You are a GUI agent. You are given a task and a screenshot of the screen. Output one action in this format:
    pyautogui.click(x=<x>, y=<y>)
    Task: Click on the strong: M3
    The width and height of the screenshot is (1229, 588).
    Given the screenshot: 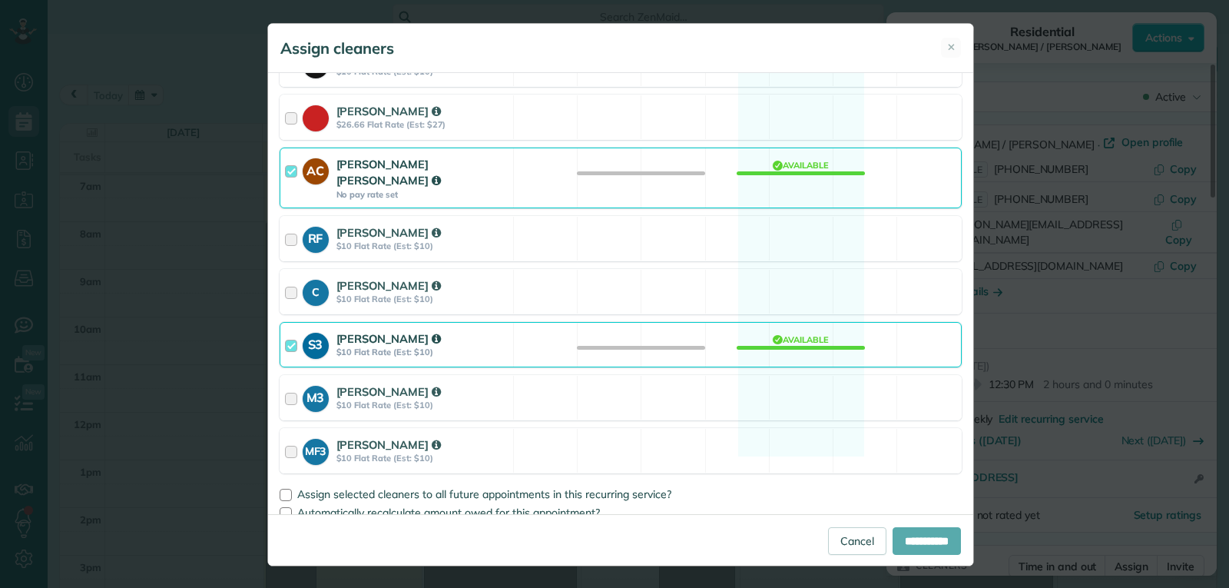 What is the action you would take?
    pyautogui.click(x=316, y=396)
    